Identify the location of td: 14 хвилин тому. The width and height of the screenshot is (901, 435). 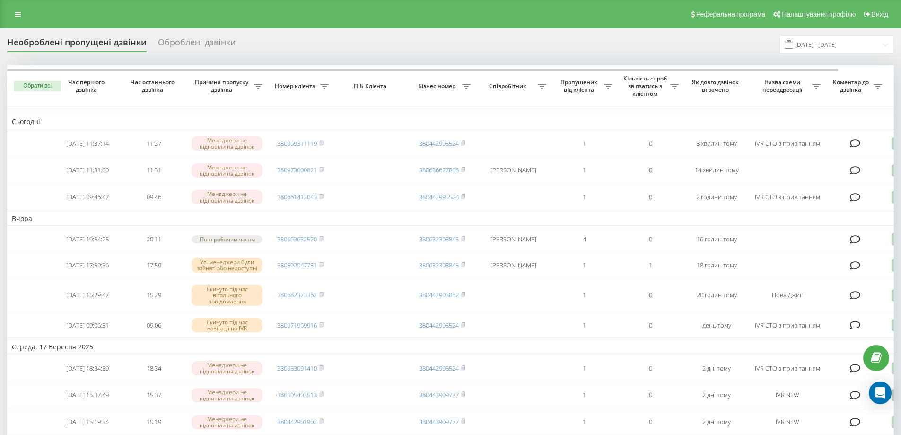
(717, 170).